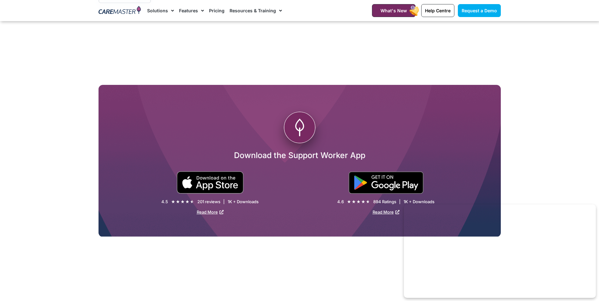  What do you see at coordinates (404, 202) in the screenshot?
I see `div: 894 Ratings | 1K + Downloads` at bounding box center [404, 202].